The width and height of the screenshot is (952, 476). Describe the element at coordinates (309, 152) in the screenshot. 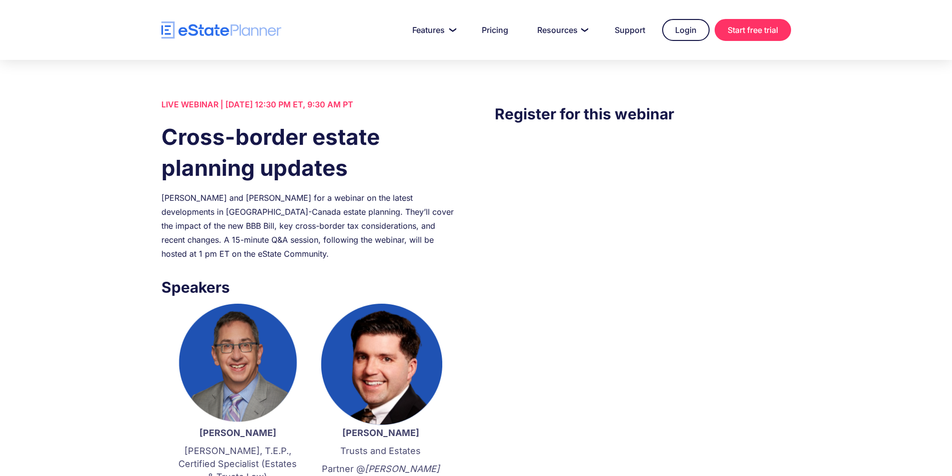

I see `h1: Cross-border estate planning updates` at that location.